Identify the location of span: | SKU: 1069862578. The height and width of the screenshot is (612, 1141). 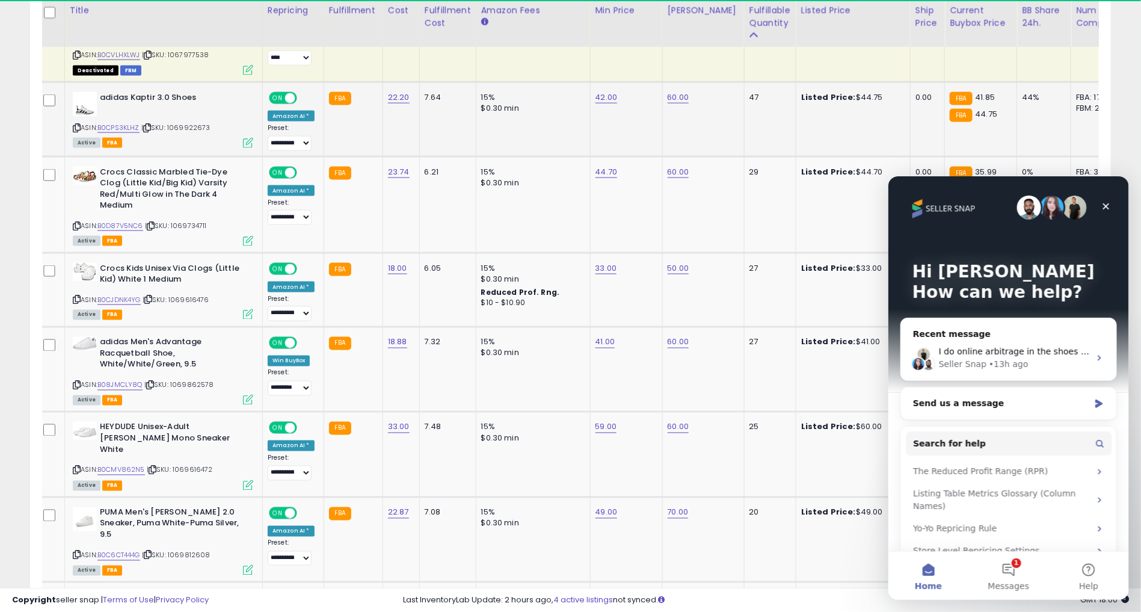
(179, 385).